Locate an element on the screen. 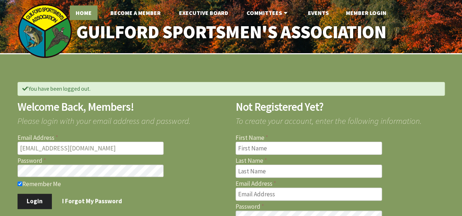  img: logo_sm.png is located at coordinates (45, 31).